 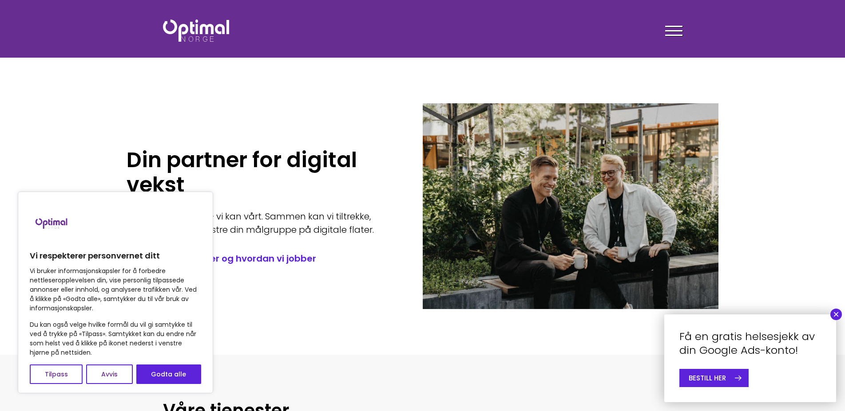 I want to click on h4: Få en gratis helsesjekk av din Google Ads-konto!, so click(x=750, y=344).